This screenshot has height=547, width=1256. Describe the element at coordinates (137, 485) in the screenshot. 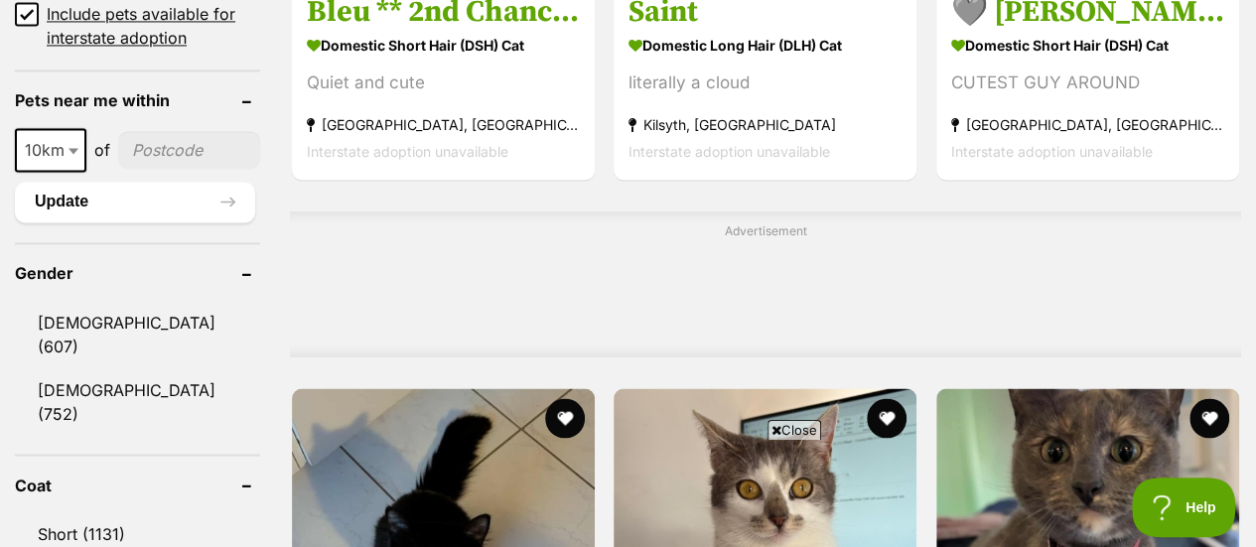

I see `header: Coat` at that location.